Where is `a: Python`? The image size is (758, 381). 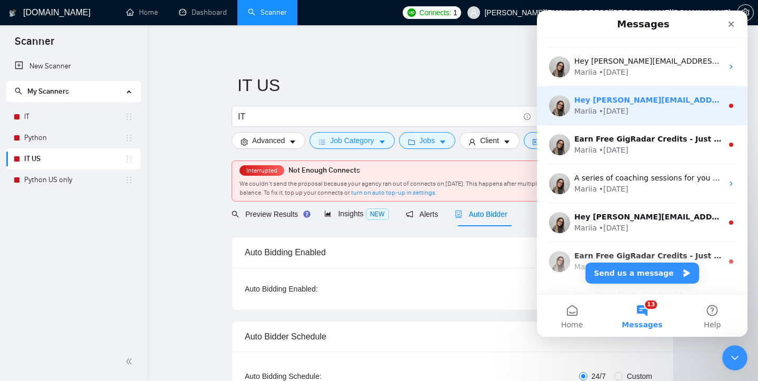
a: Python is located at coordinates (74, 138).